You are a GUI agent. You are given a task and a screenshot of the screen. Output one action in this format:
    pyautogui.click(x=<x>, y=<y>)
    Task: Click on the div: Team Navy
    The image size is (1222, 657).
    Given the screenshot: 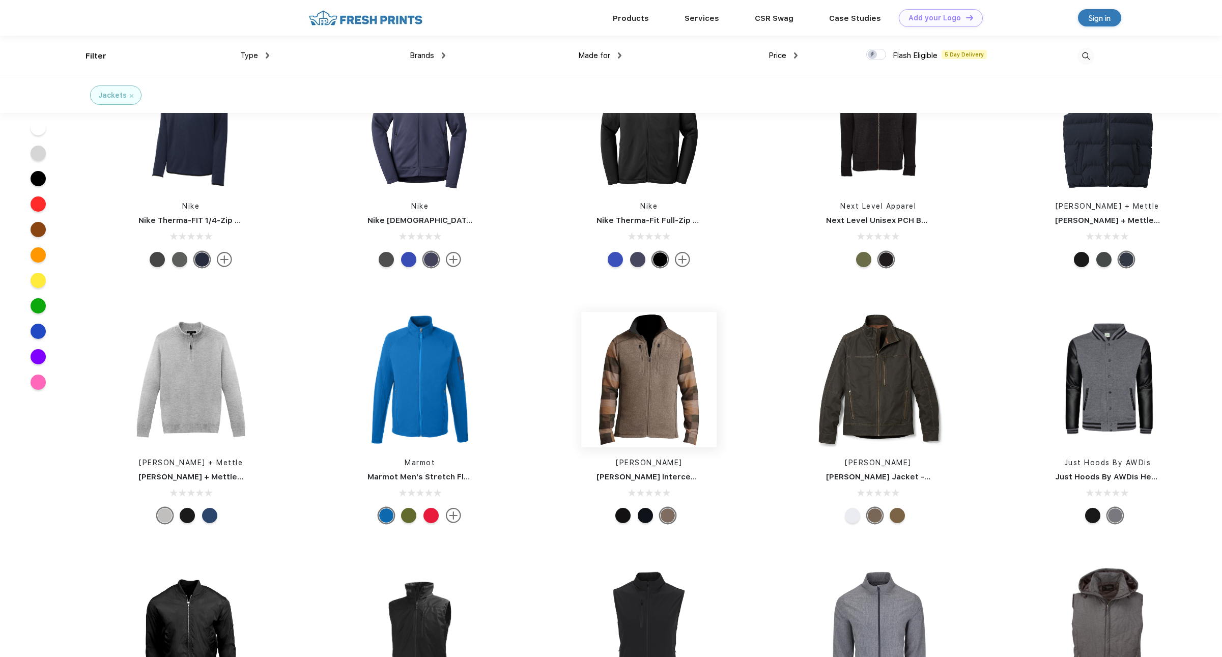 What is the action you would take?
    pyautogui.click(x=202, y=260)
    